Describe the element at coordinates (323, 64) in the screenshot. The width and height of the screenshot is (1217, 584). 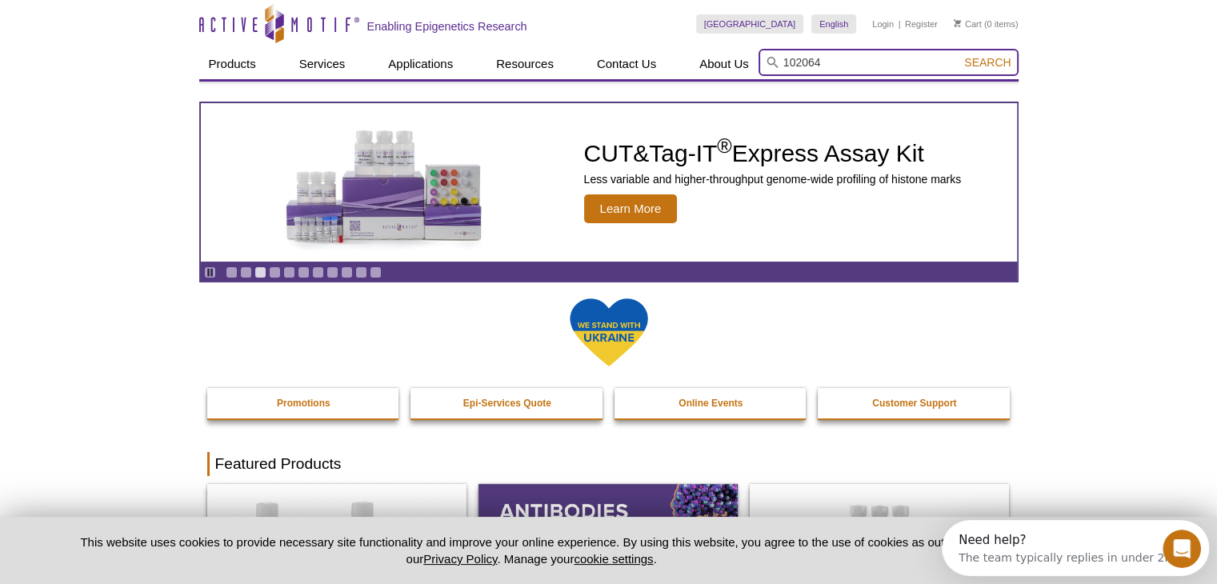
I see `a: Services` at that location.